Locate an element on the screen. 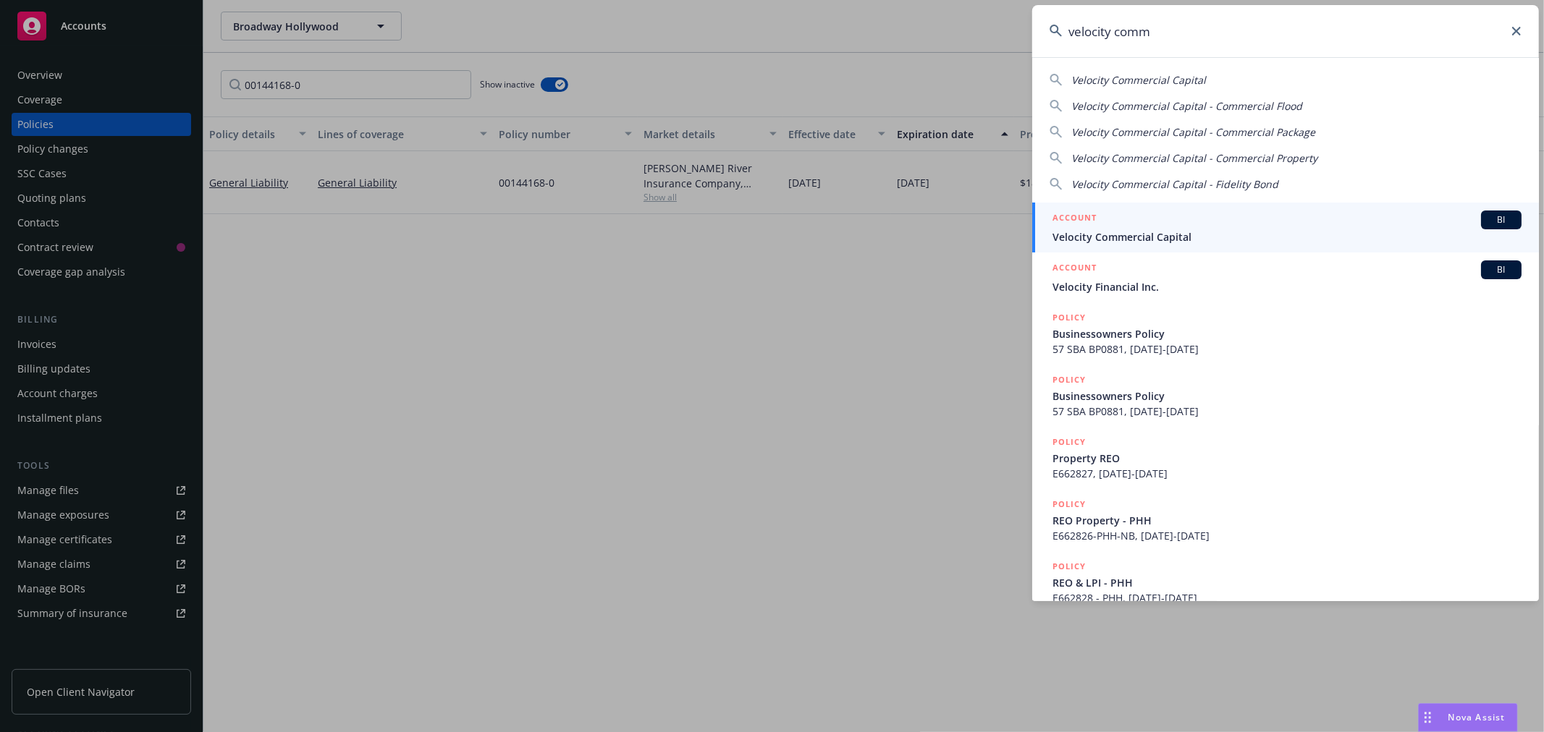  input: Search... is located at coordinates (1285, 31).